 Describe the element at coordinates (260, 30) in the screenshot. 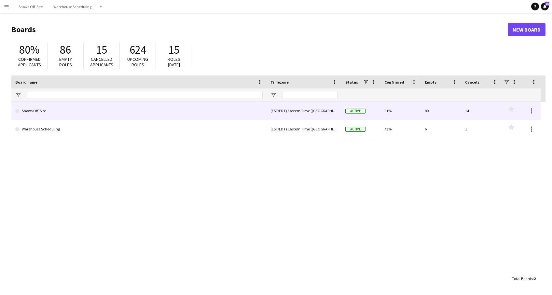

I see `h1: Boards` at that location.